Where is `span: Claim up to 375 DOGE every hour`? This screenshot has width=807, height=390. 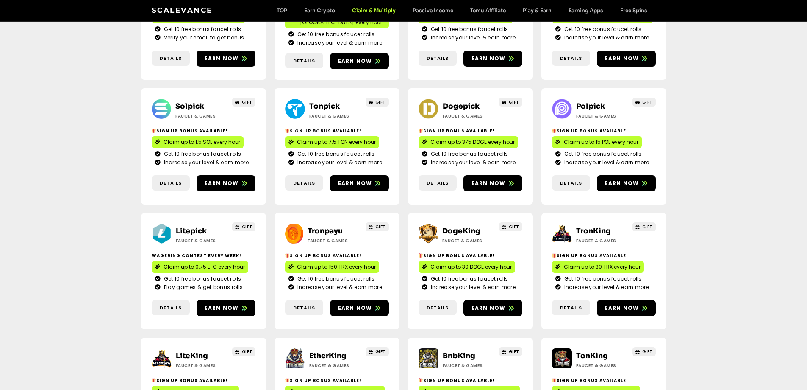 span: Claim up to 375 DOGE every hour is located at coordinates (473, 142).